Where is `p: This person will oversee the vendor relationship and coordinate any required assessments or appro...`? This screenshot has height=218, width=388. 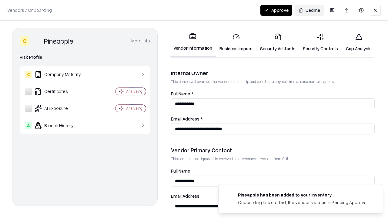
p: This person will oversee the vendor relationship and coordinate any required assessments or appro... is located at coordinates (273, 82).